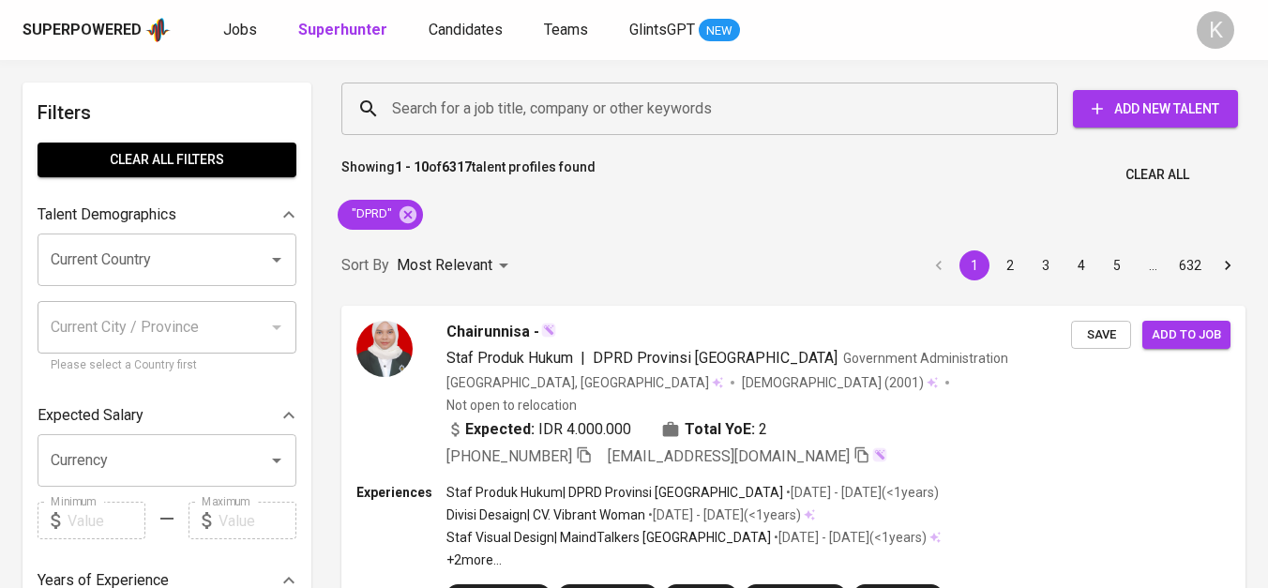 This screenshot has width=1268, height=588. Describe the element at coordinates (371, 214) in the screenshot. I see `span: "DPRD"` at that location.